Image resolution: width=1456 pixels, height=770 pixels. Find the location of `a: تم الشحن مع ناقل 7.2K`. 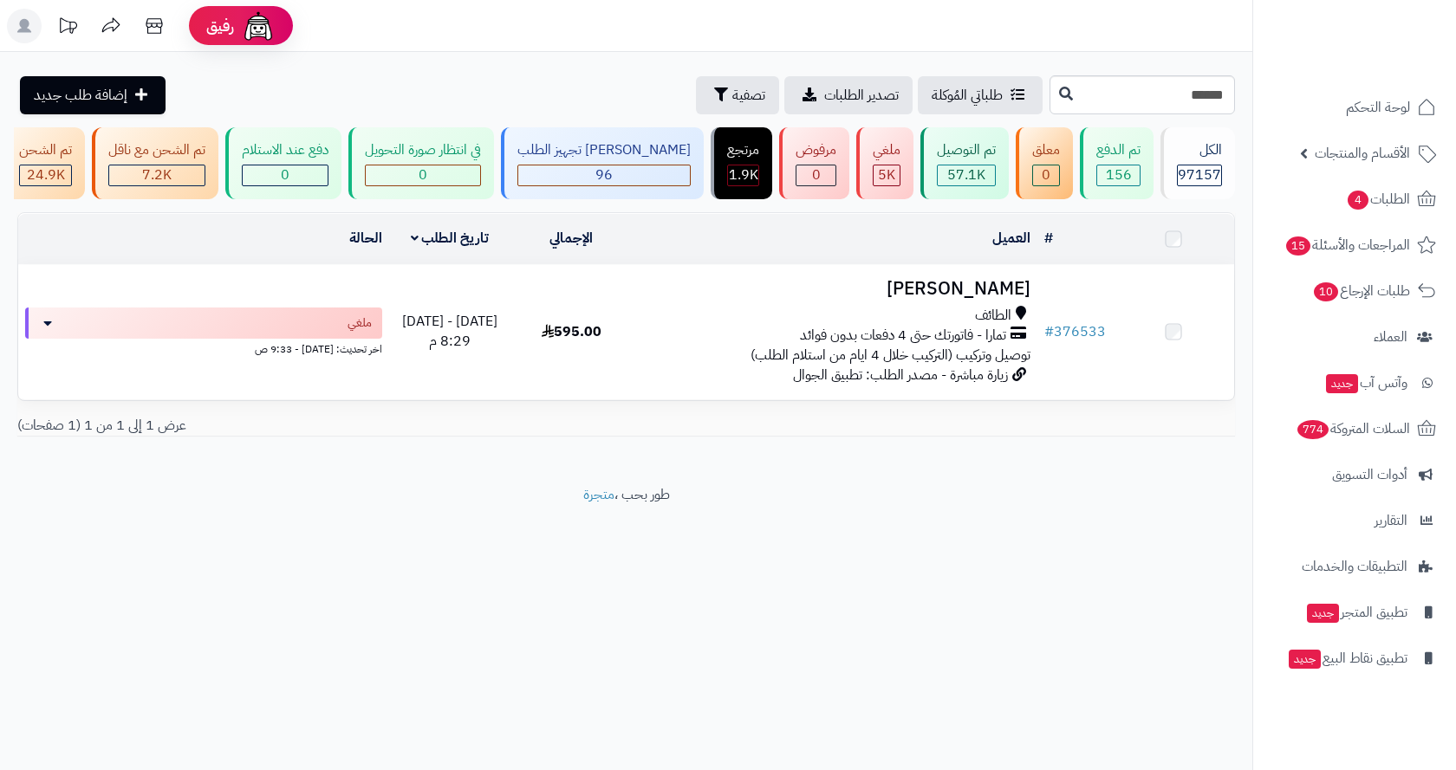

a: تم الشحن مع ناقل 7.2K is located at coordinates (155, 163).